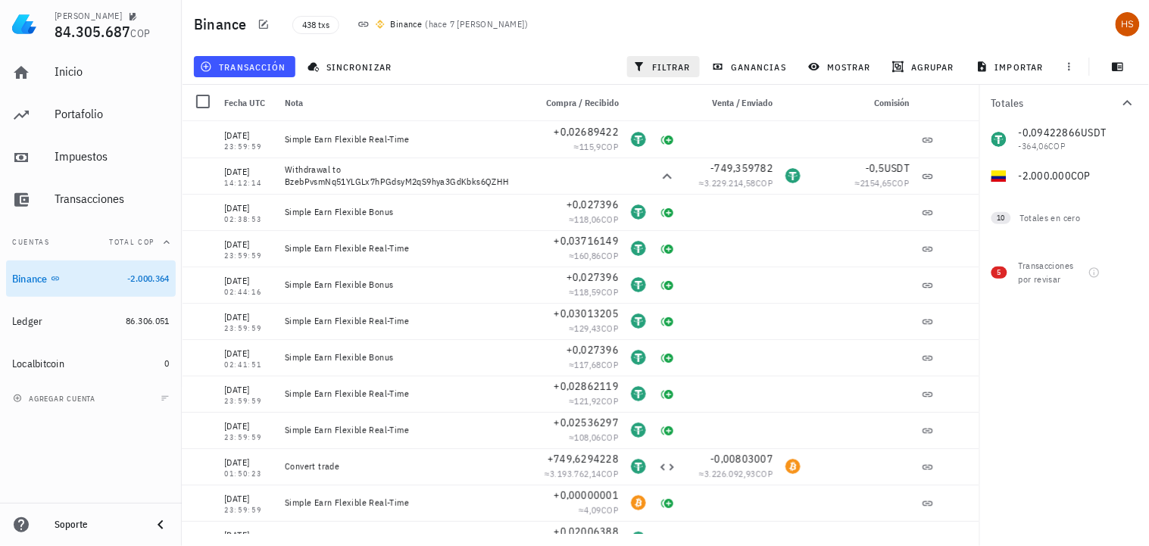  I want to click on div: Localbitcoin, so click(38, 363).